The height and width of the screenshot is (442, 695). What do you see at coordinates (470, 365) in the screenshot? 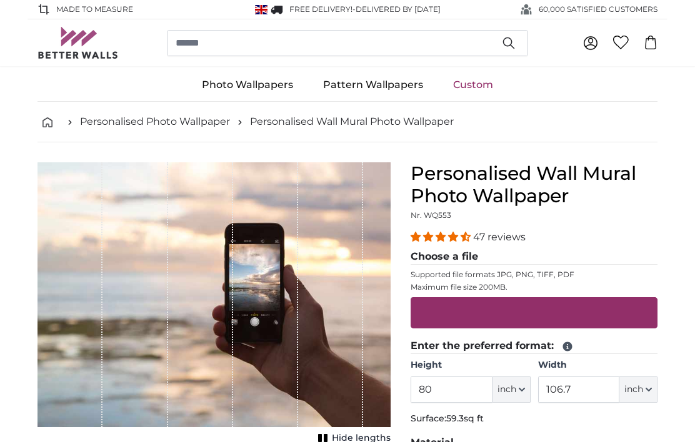
I see `label: Height` at bounding box center [470, 365].